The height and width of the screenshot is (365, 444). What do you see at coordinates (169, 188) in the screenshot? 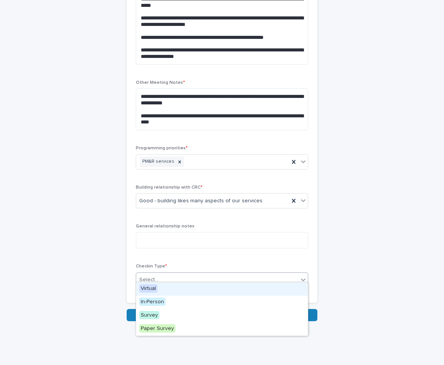
I see `span: Building relationship with CRC` at bounding box center [169, 188].